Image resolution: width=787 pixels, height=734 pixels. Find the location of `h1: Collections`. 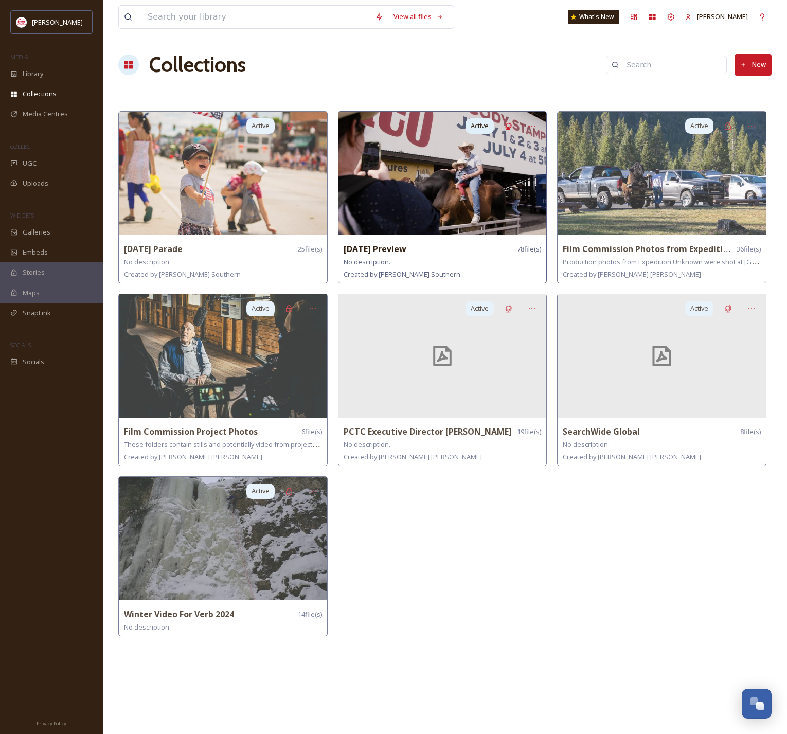

h1: Collections is located at coordinates (198, 65).